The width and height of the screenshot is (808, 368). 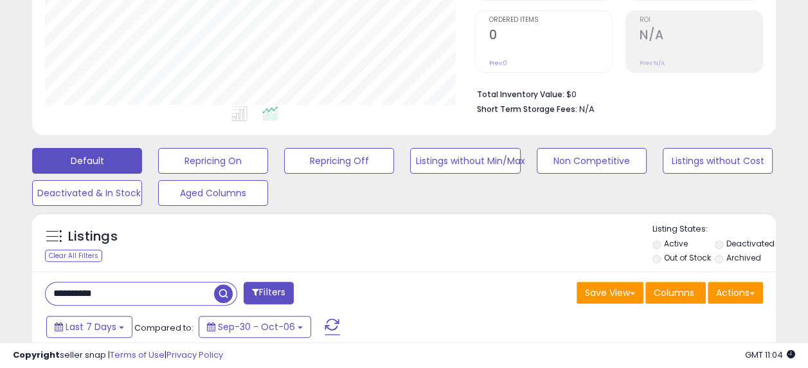 What do you see at coordinates (118, 355) in the screenshot?
I see `div: seller snap | |` at bounding box center [118, 355].